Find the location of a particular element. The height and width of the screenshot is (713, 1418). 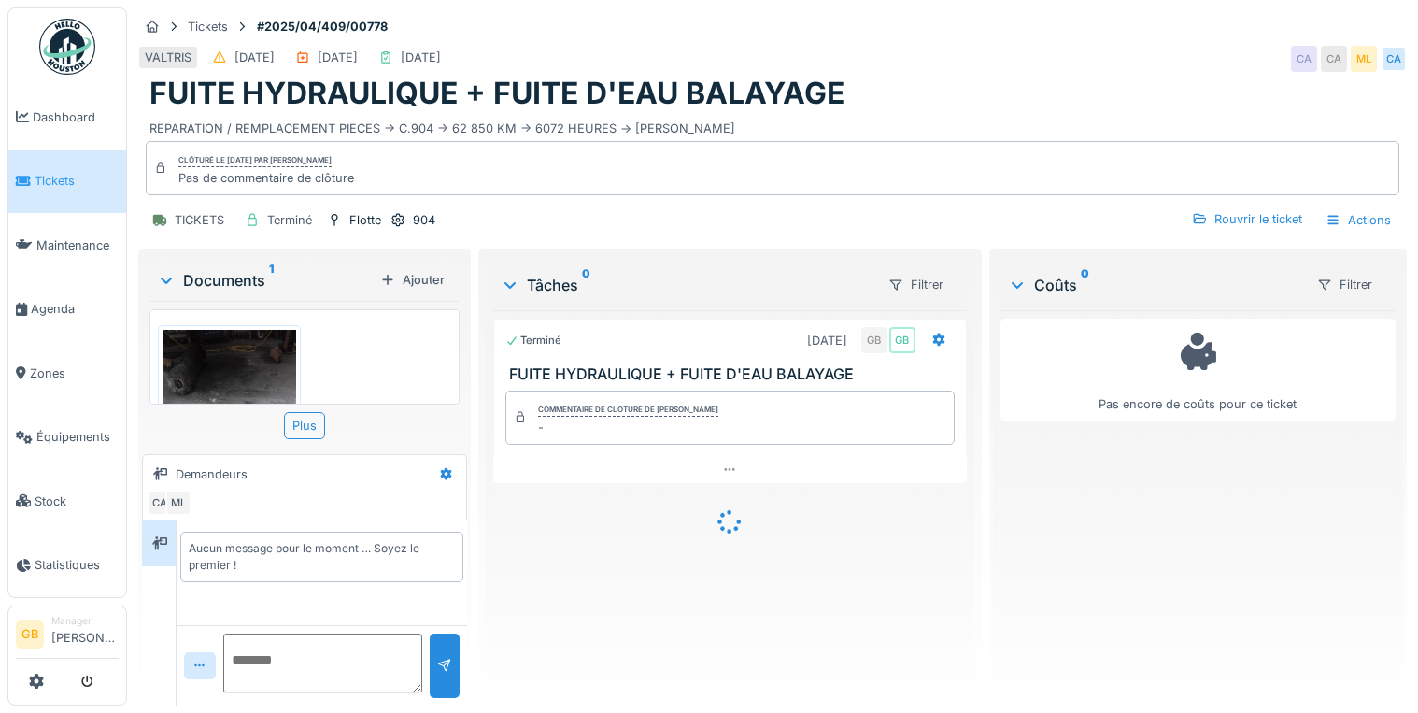

div: Manager is located at coordinates (85, 620).